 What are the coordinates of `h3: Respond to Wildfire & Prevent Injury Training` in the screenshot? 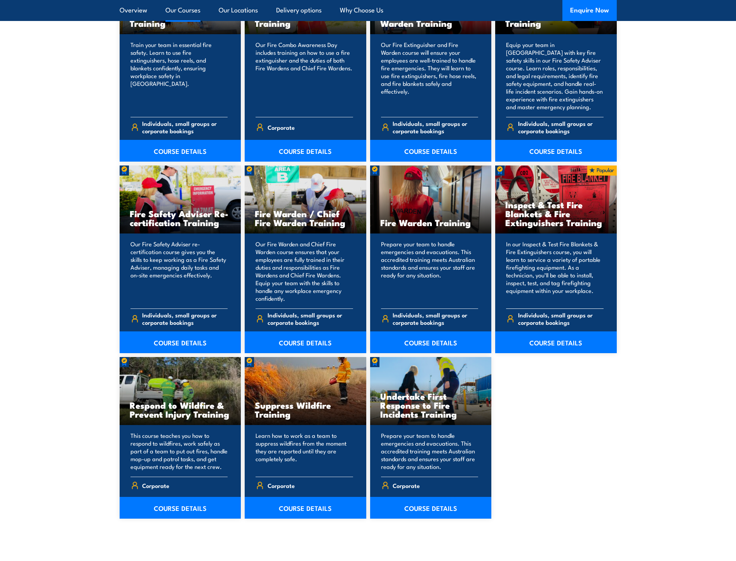 It's located at (180, 409).